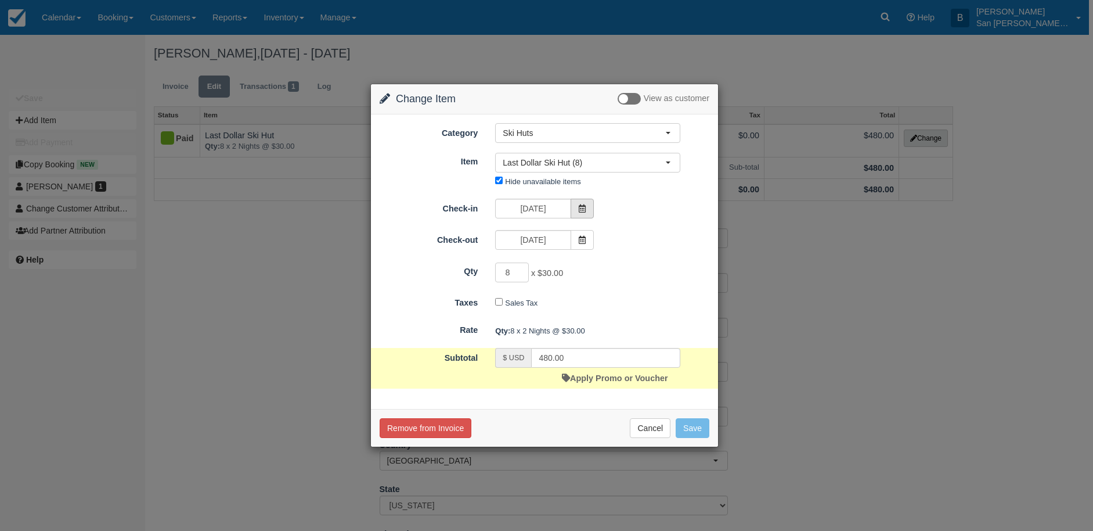 Image resolution: width=1093 pixels, height=531 pixels. I want to click on label: Subtotal, so click(429, 356).